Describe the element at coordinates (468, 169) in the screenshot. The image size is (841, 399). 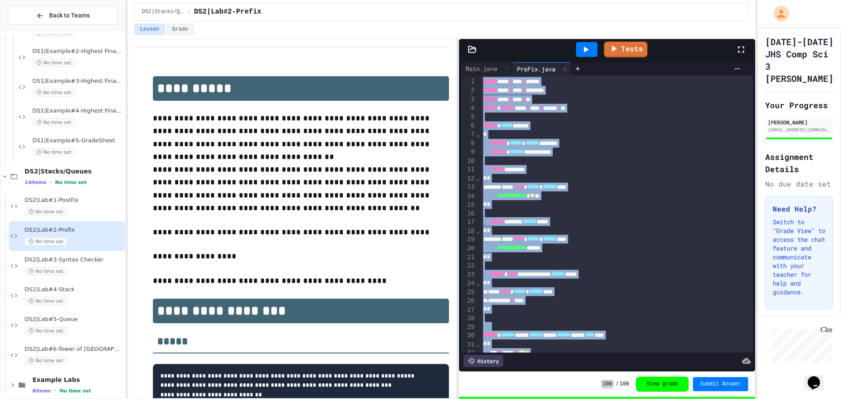
I see `div: 11` at that location.